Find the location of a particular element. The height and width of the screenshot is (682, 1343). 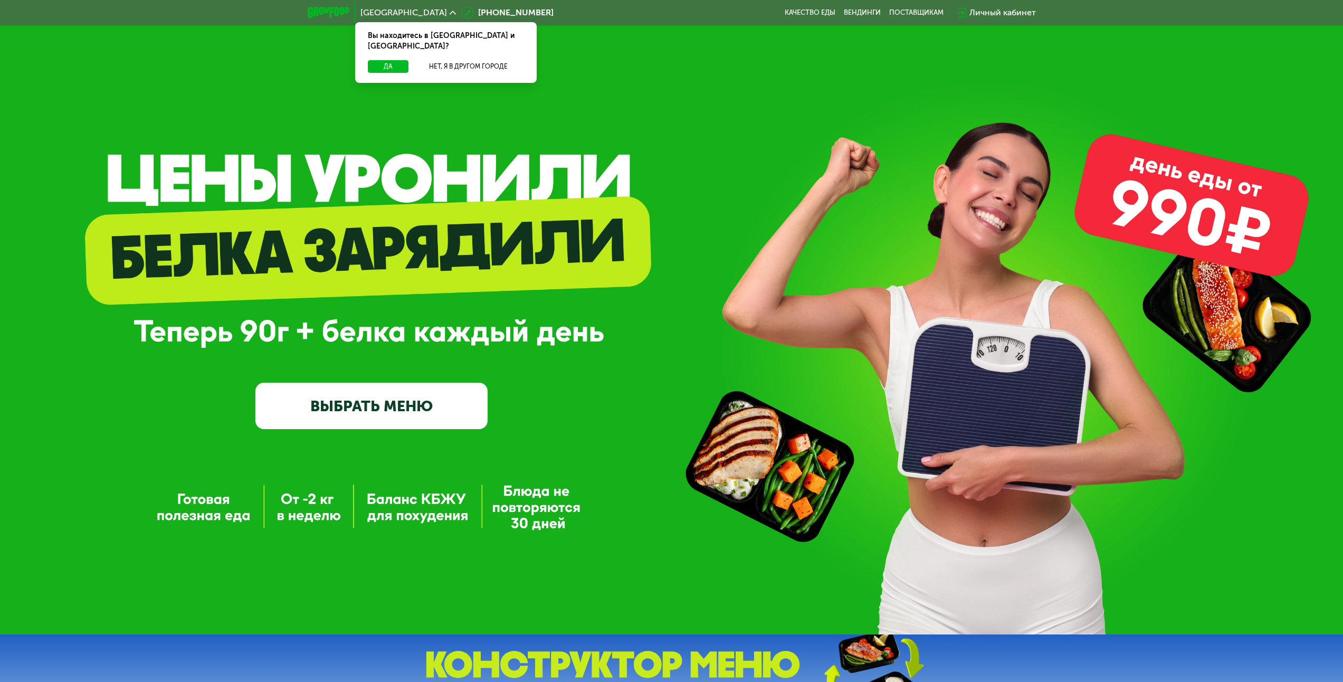

a: Вендинги is located at coordinates (862, 13).